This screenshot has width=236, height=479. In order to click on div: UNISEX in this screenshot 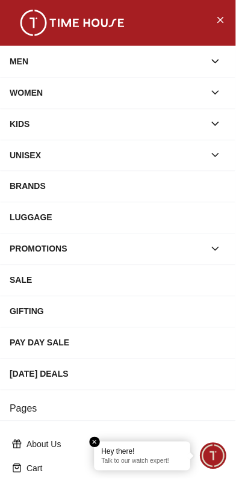, I will do `click(107, 155)`.